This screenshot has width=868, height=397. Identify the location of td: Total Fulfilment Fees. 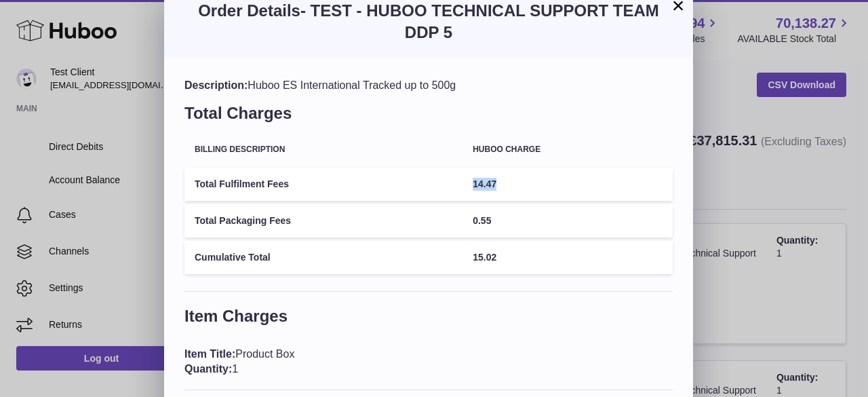
(324, 184).